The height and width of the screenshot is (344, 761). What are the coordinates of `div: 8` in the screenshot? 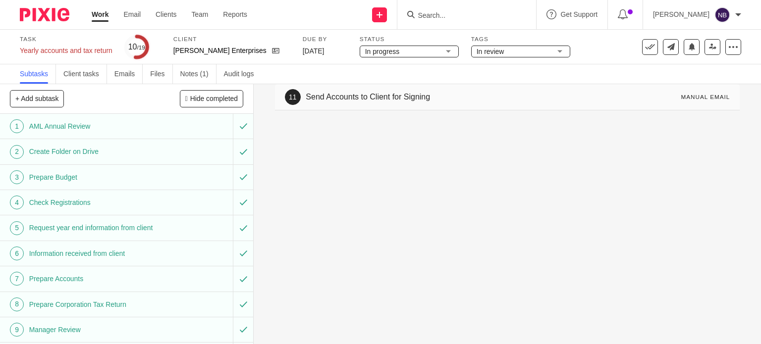 It's located at (17, 305).